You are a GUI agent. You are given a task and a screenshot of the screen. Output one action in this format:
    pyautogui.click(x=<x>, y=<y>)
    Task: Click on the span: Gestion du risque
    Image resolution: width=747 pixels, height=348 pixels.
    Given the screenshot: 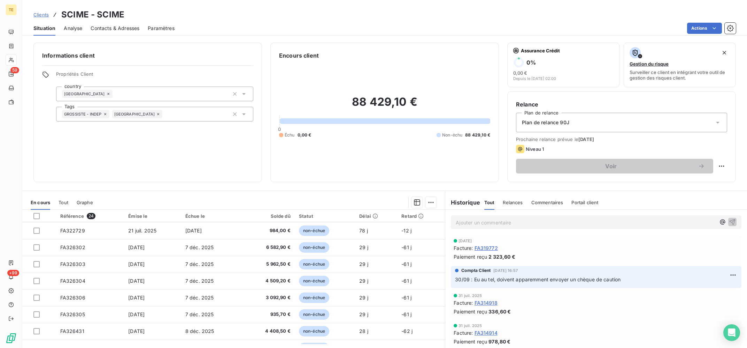 What is the action you would take?
    pyautogui.click(x=649, y=64)
    